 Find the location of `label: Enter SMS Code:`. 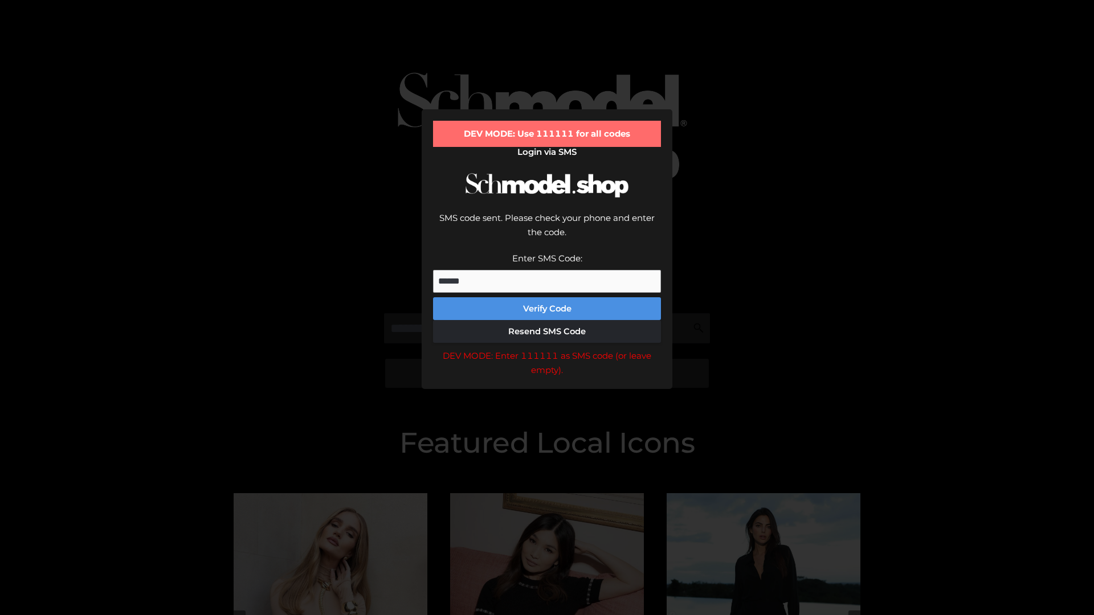

label: Enter SMS Code: is located at coordinates (547, 258).